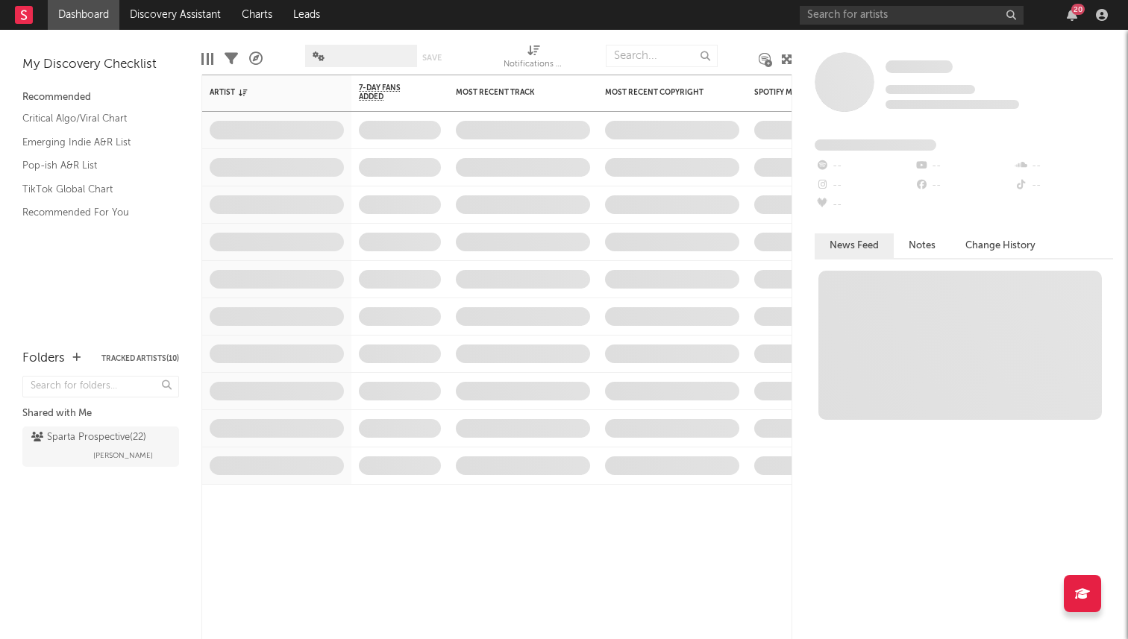  I want to click on button: Change History, so click(1000, 245).